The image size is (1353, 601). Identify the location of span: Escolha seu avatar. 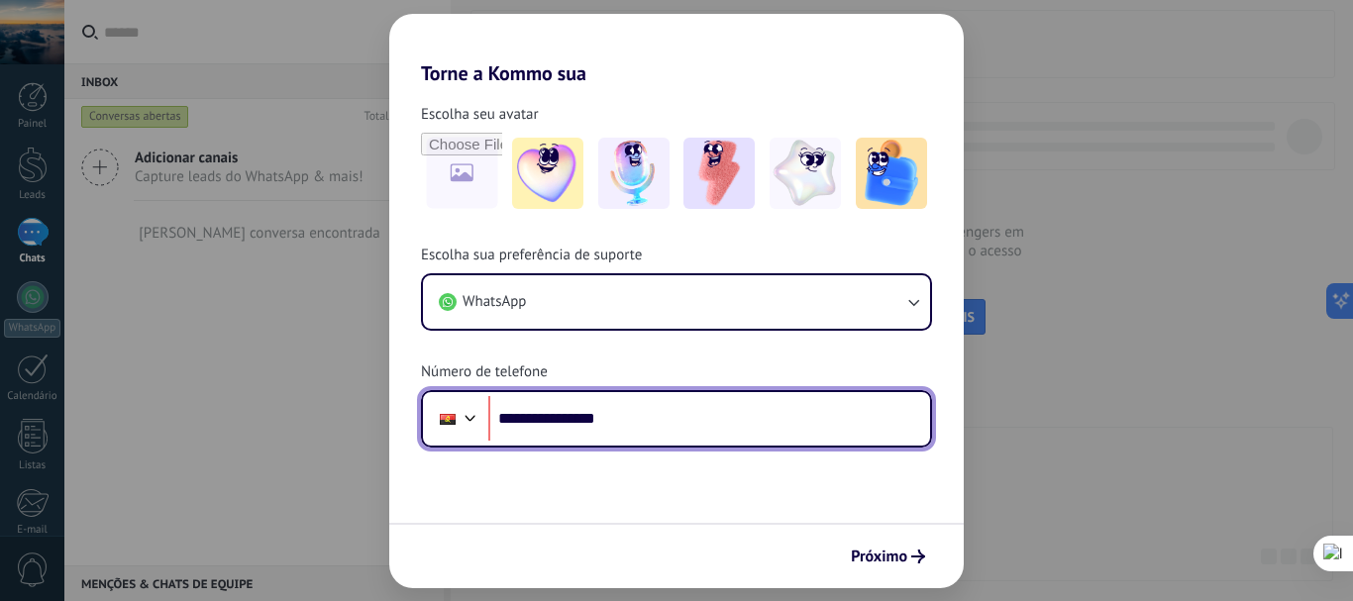
(479, 115).